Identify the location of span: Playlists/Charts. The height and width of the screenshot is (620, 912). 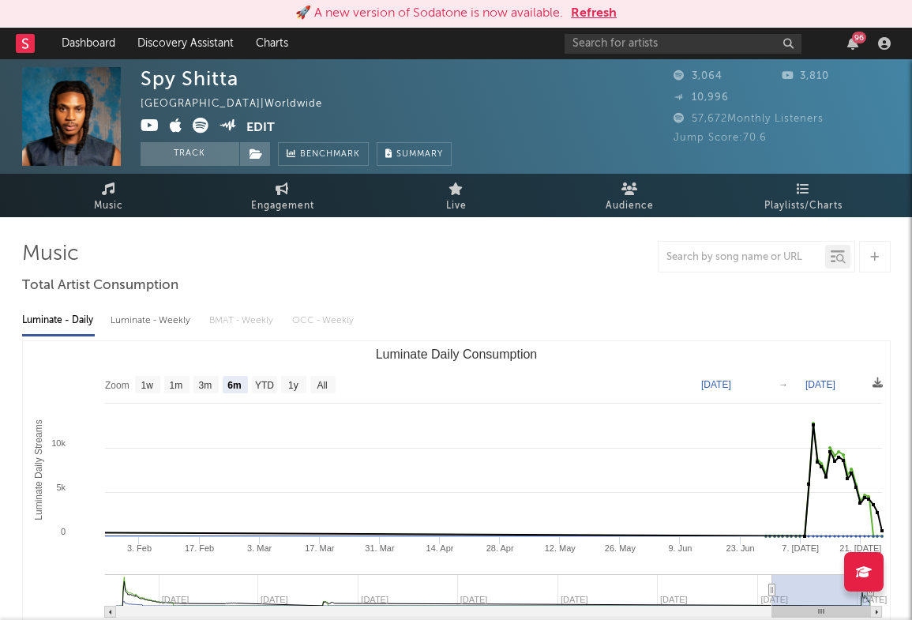
(803, 206).